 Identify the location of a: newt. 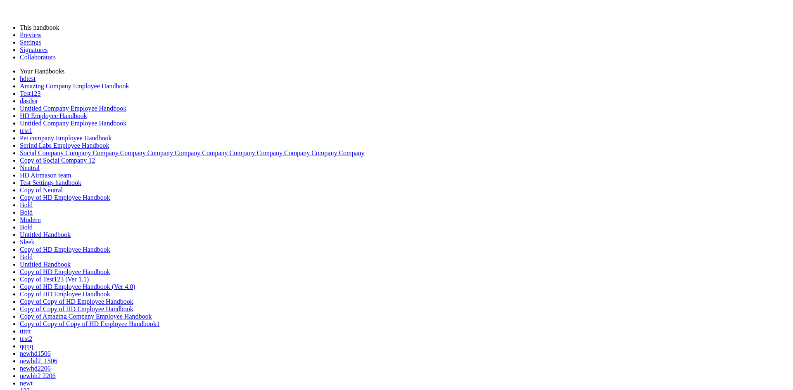
(26, 383).